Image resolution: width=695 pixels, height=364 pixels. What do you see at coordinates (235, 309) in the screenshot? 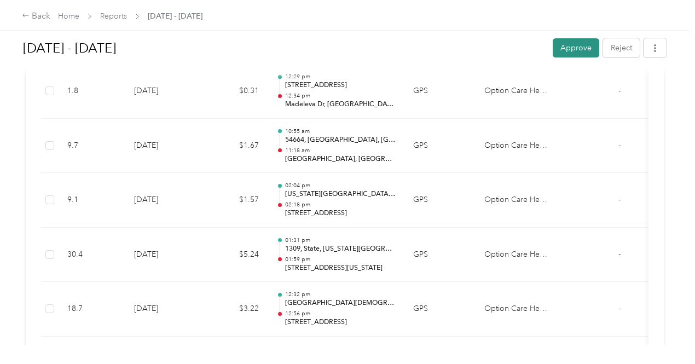
I see `td: $3.22` at bounding box center [235, 309].